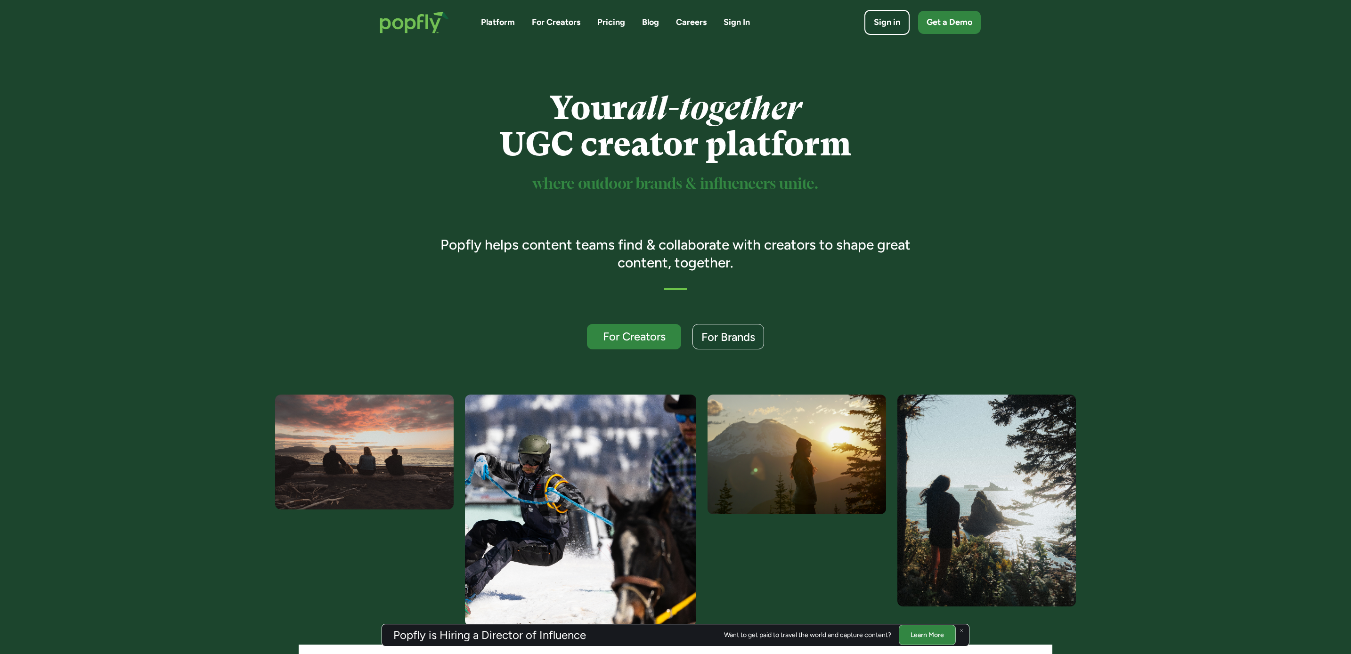 The width and height of the screenshot is (1351, 654). Describe the element at coordinates (807, 635) in the screenshot. I see `div: Want to get paid to travel the world and capture content?` at that location.